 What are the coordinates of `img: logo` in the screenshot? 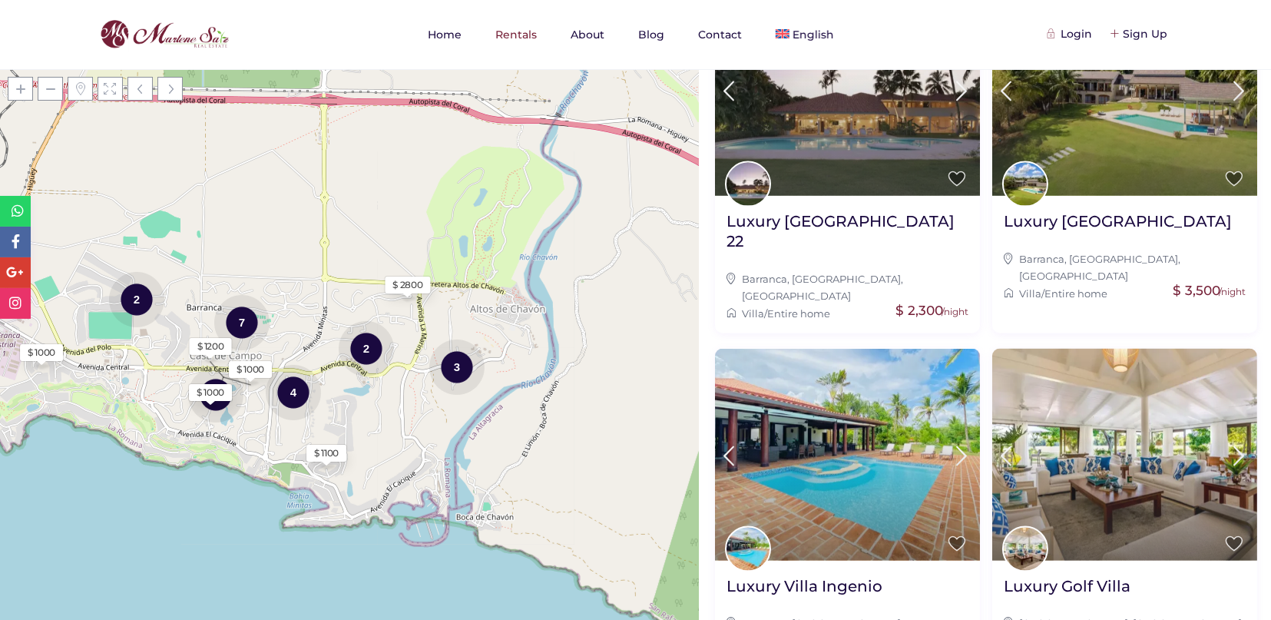 It's located at (164, 35).